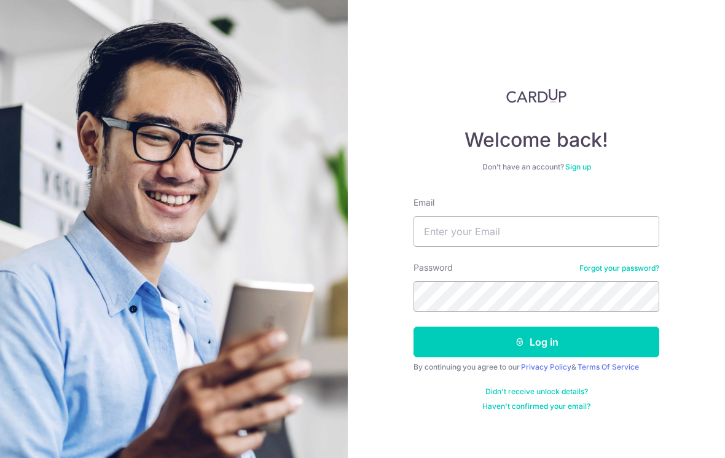 Image resolution: width=725 pixels, height=458 pixels. I want to click on label: Email, so click(424, 203).